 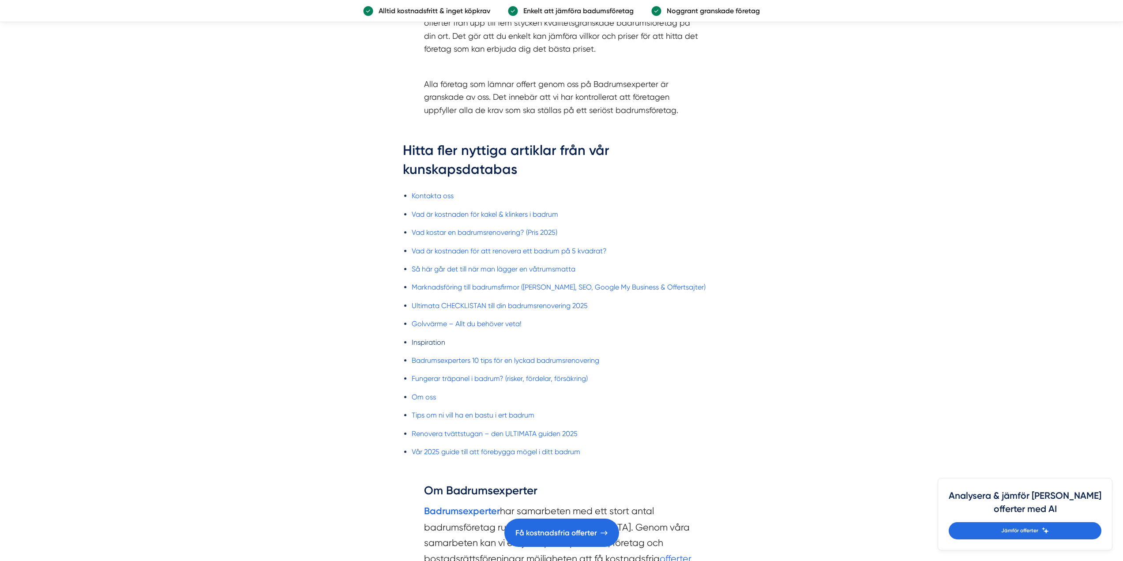 I want to click on a: Fungerar träpanel i badrum? (risker, fördelar, försäkring), so click(x=500, y=378).